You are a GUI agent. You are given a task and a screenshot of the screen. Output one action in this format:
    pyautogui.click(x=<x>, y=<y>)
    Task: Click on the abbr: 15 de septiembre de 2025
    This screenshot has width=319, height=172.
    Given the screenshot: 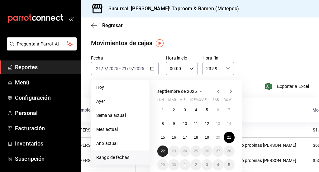 What is the action you would take?
    pyautogui.click(x=163, y=138)
    